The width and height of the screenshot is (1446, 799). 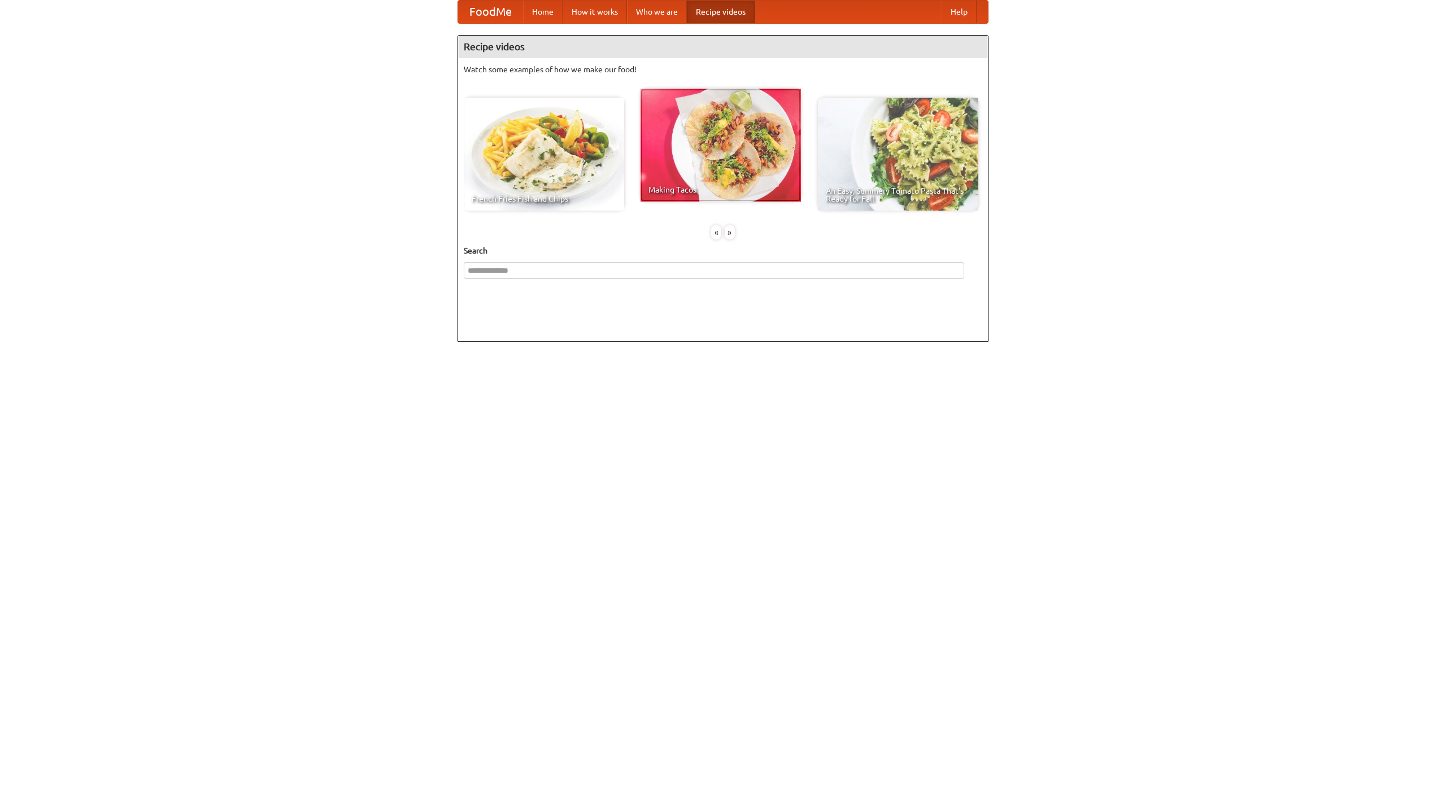 What do you see at coordinates (544, 199) in the screenshot?
I see `span: French Fries Fish and Chips` at bounding box center [544, 199].